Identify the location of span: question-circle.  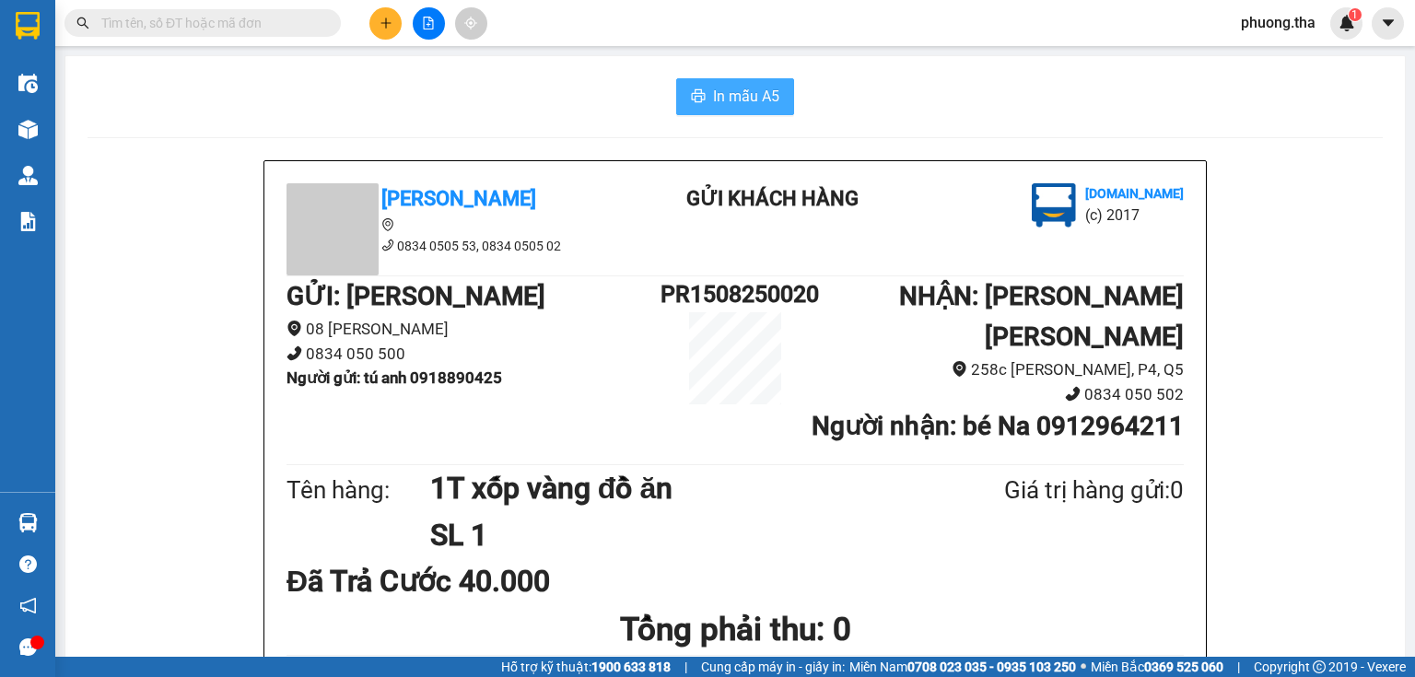
(28, 564).